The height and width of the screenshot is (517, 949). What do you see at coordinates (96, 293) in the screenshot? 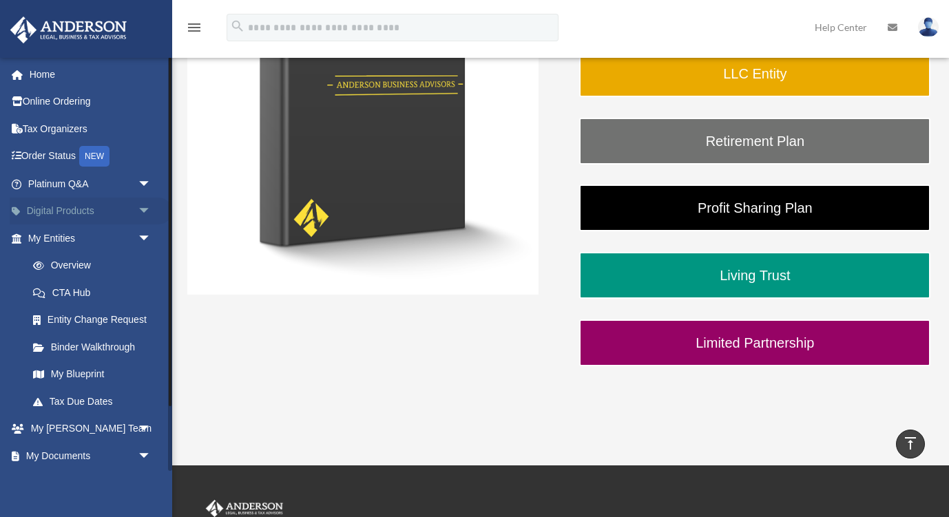
I see `a: CTA Hub` at bounding box center [96, 293].